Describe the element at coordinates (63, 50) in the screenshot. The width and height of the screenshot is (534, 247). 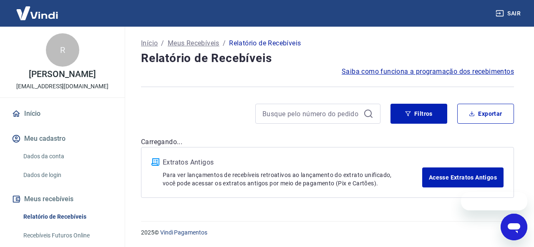
I see `div: R` at that location.